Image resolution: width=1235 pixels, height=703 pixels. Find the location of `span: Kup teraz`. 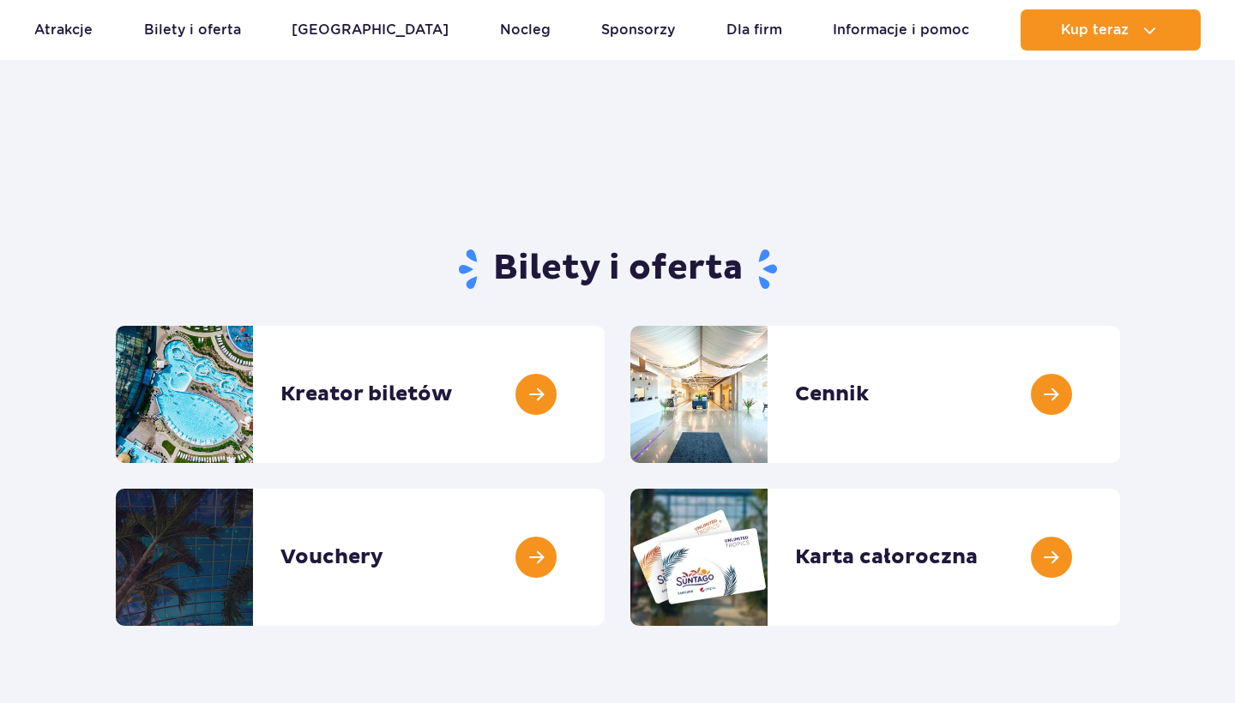

span: Kup teraz is located at coordinates (1095, 30).